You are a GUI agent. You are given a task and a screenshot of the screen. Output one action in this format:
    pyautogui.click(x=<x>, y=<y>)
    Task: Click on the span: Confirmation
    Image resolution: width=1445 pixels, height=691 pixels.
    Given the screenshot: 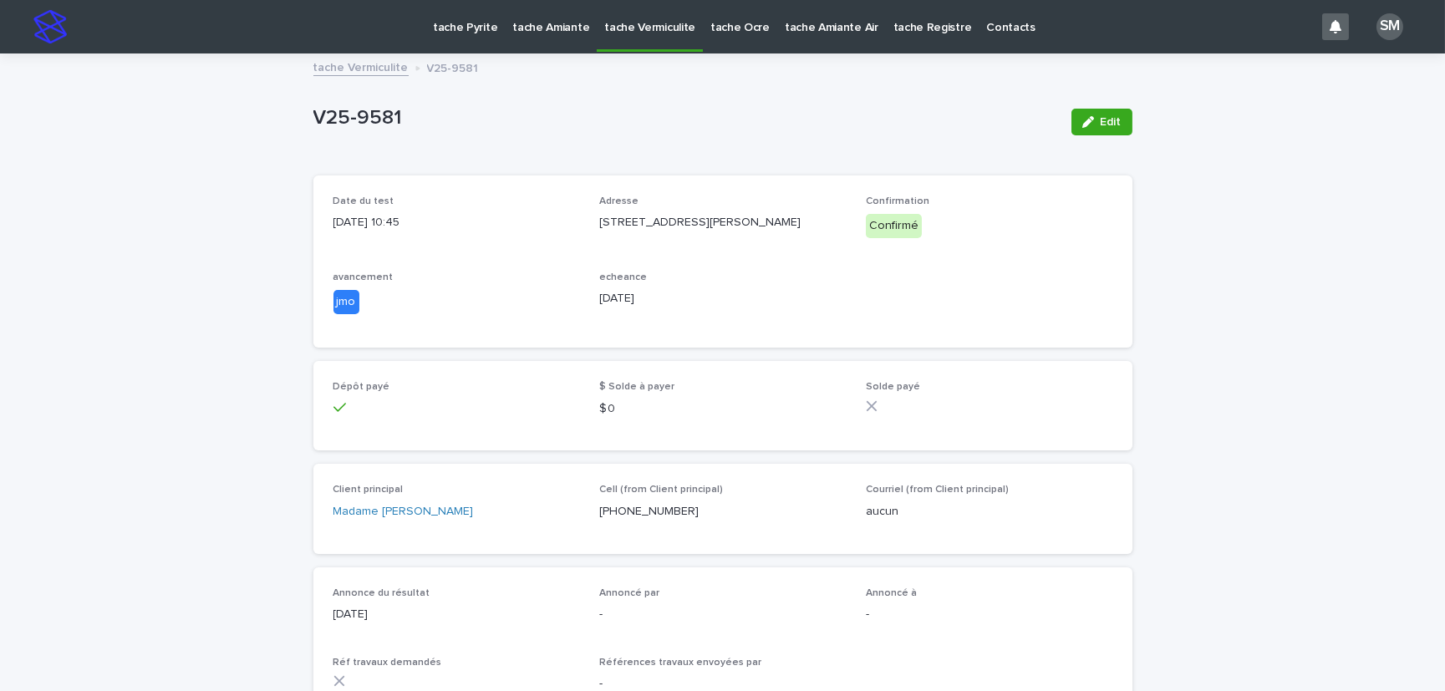 What is the action you would take?
    pyautogui.click(x=898, y=201)
    